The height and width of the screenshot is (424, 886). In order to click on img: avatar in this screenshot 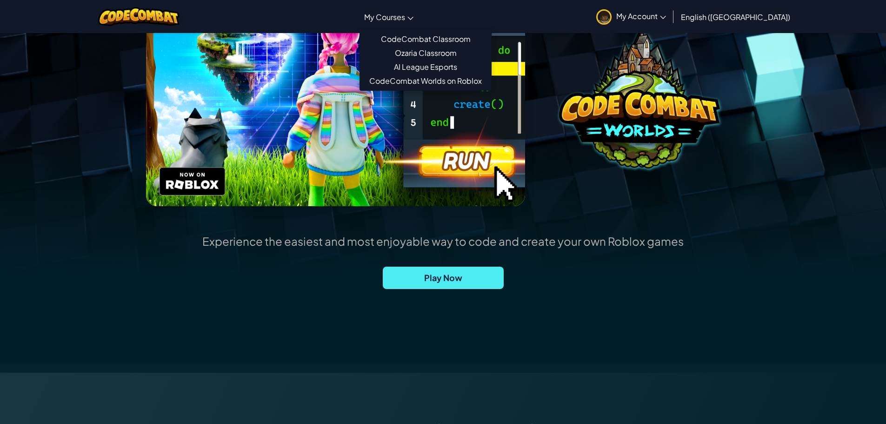, I will do `click(603, 17)`.